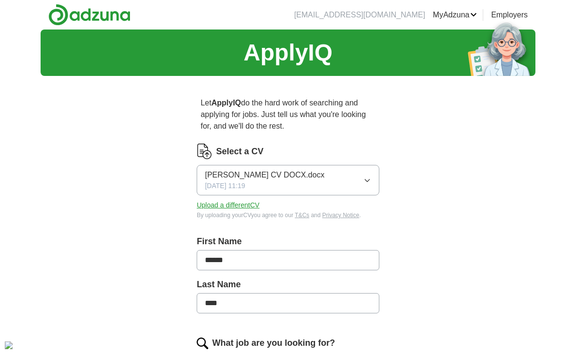 The image size is (576, 354). Describe the element at coordinates (455, 15) in the screenshot. I see `a: MyAdzuna` at that location.